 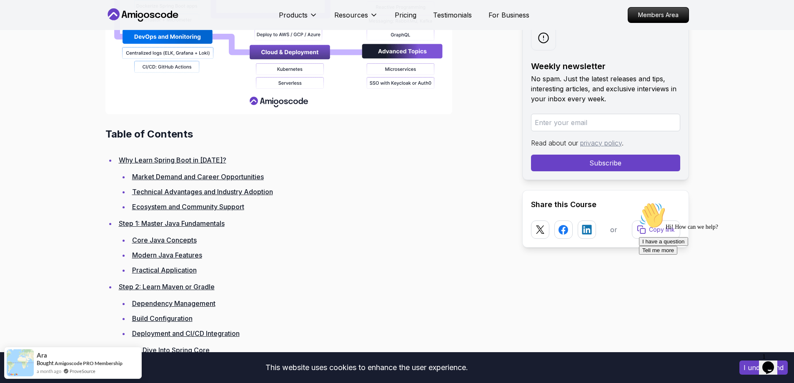 I want to click on a: ProveSource, so click(x=83, y=371).